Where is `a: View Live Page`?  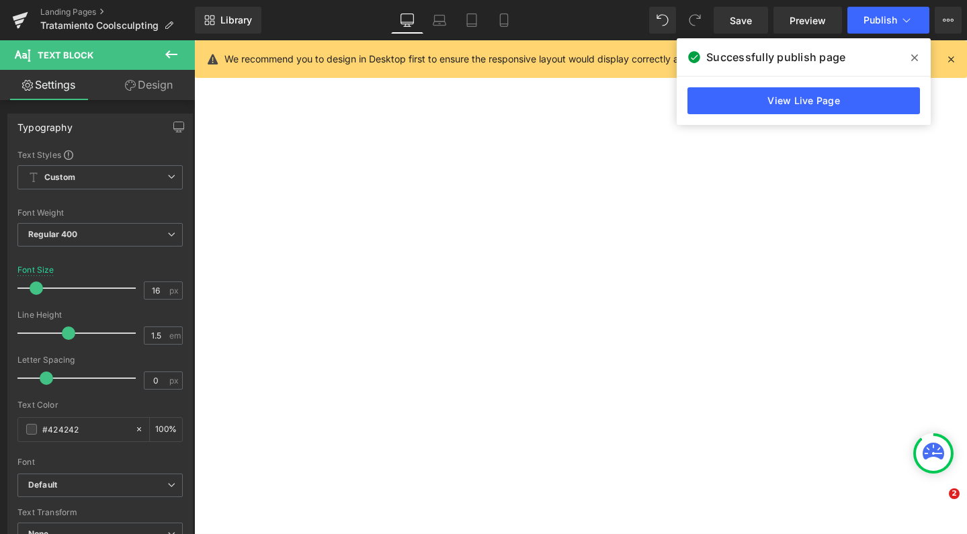 a: View Live Page is located at coordinates (804, 101).